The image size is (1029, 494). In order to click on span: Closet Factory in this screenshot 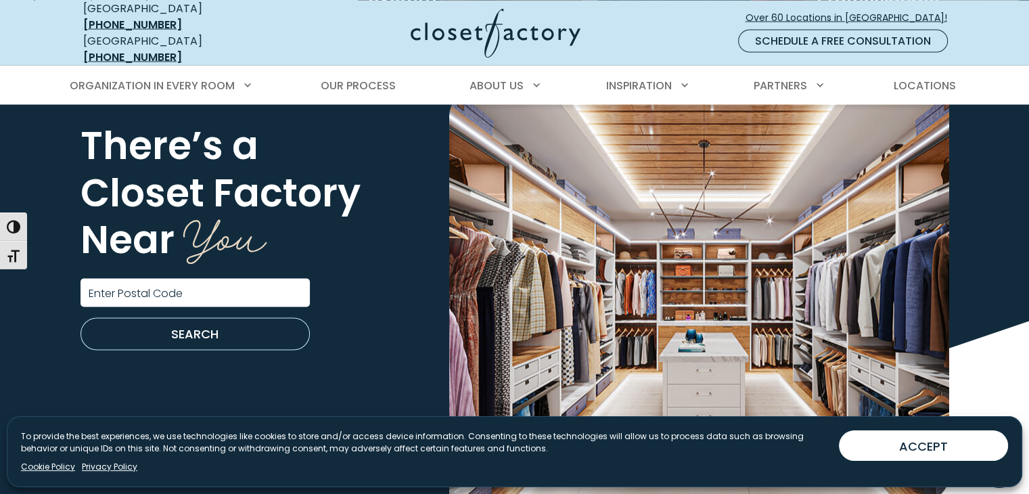, I will do `click(220, 192)`.